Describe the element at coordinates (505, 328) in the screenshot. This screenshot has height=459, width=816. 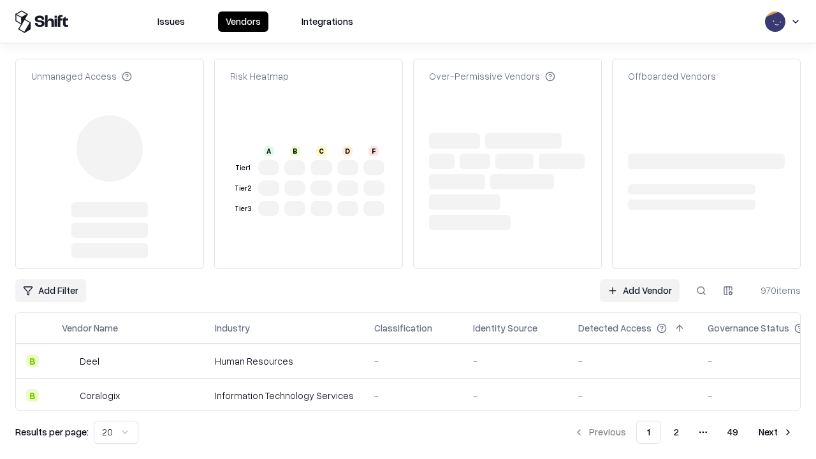
I see `div: Identity Source` at that location.